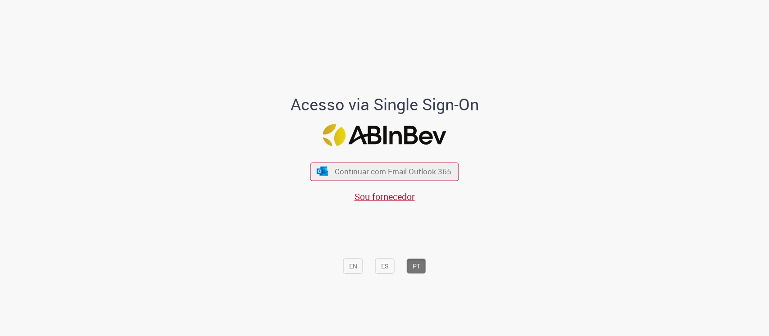 The height and width of the screenshot is (336, 769). Describe the element at coordinates (385, 266) in the screenshot. I see `button: ES` at that location.